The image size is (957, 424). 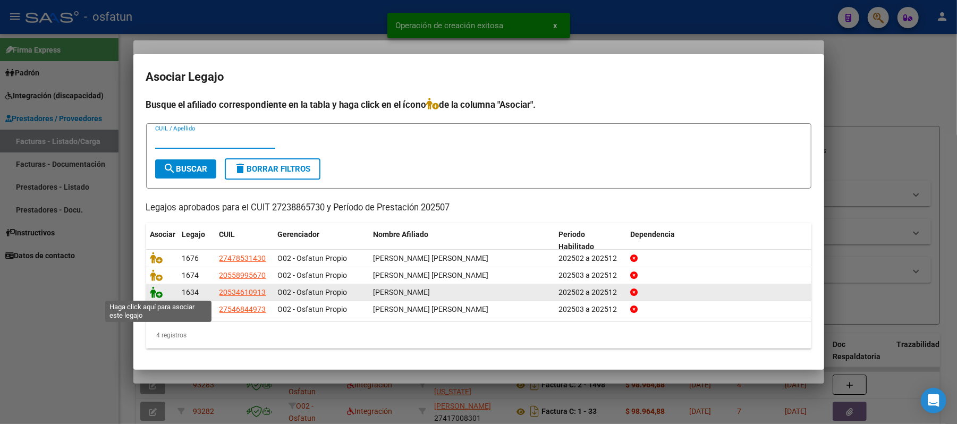 What do you see at coordinates (243, 292) in the screenshot?
I see `span: 20534610913` at bounding box center [243, 292].